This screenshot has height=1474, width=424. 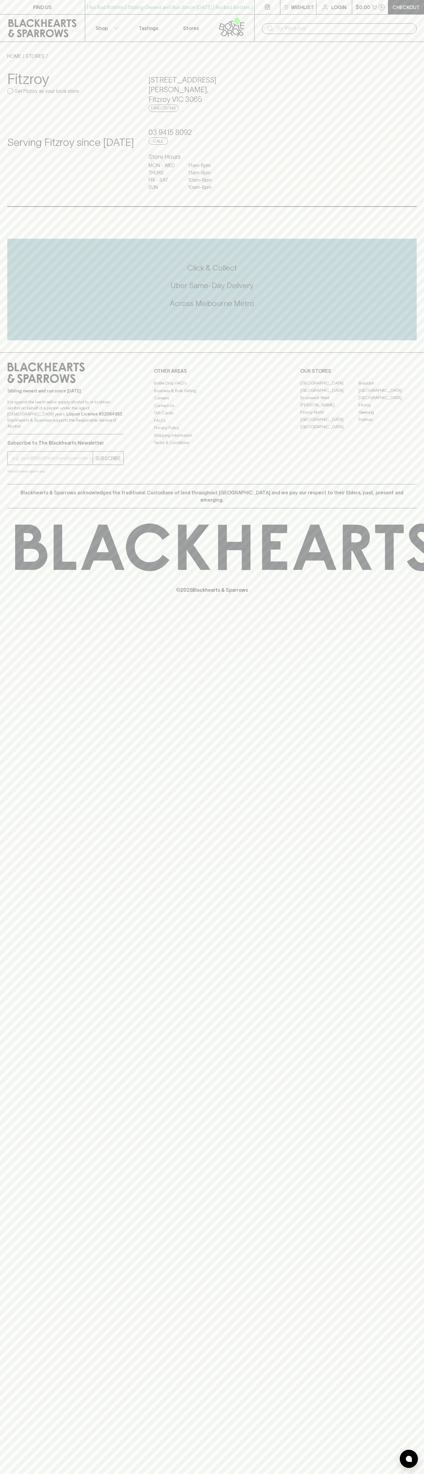 What do you see at coordinates (158, 141) in the screenshot?
I see `a: Call` at bounding box center [158, 141].